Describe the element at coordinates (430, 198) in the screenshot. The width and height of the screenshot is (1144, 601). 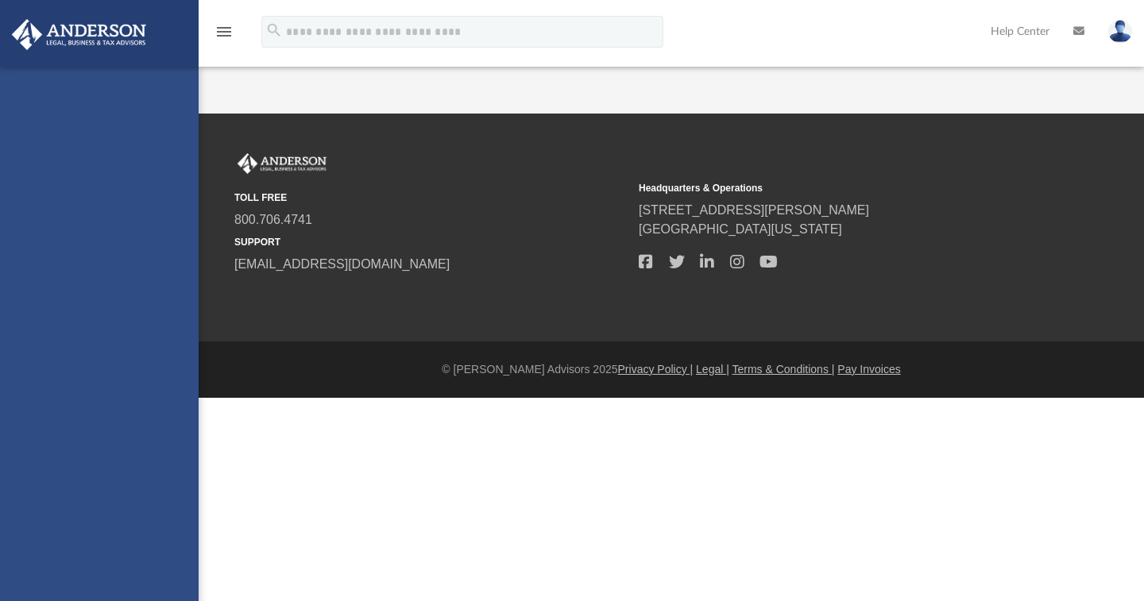
I see `small: TOLL FREE` at that location.